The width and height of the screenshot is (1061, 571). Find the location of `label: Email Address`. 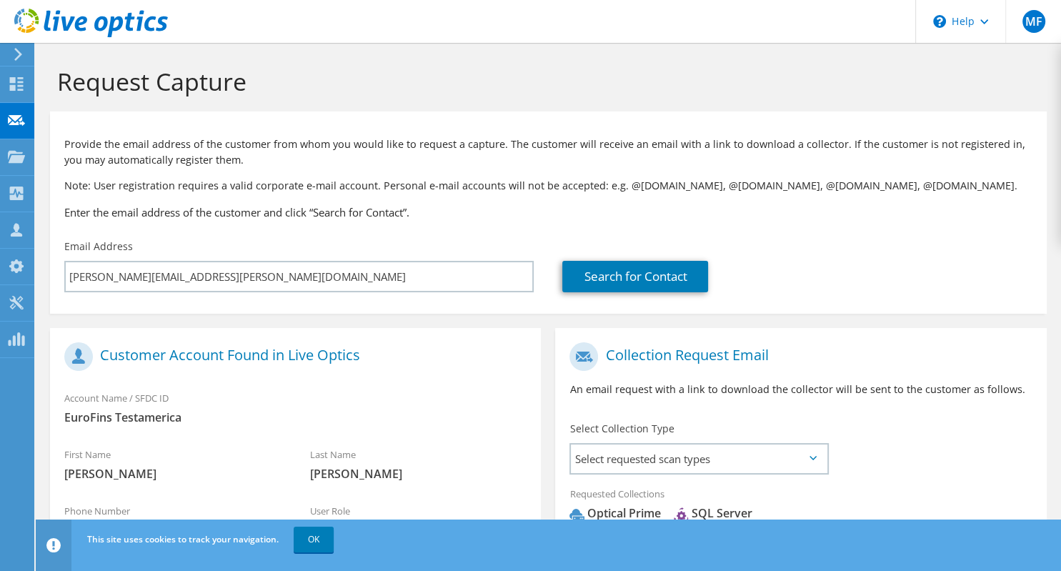

label: Email Address is located at coordinates (99, 246).